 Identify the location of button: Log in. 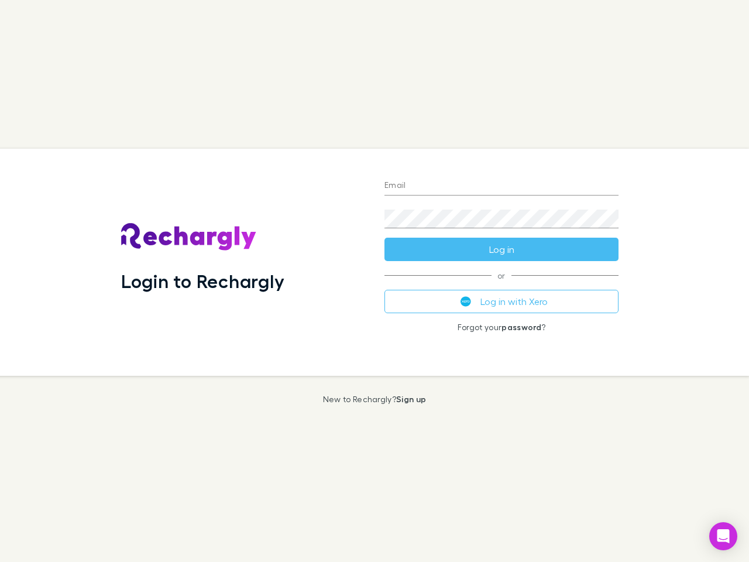
(502, 249).